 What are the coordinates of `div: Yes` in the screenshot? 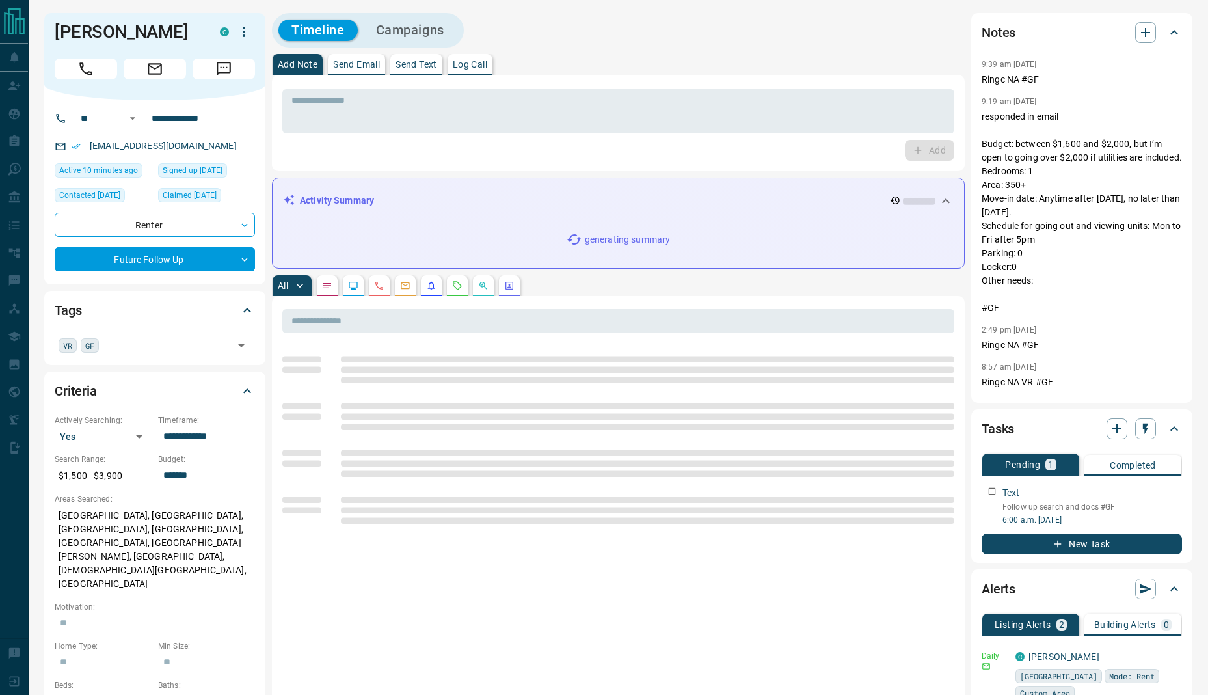 It's located at (103, 436).